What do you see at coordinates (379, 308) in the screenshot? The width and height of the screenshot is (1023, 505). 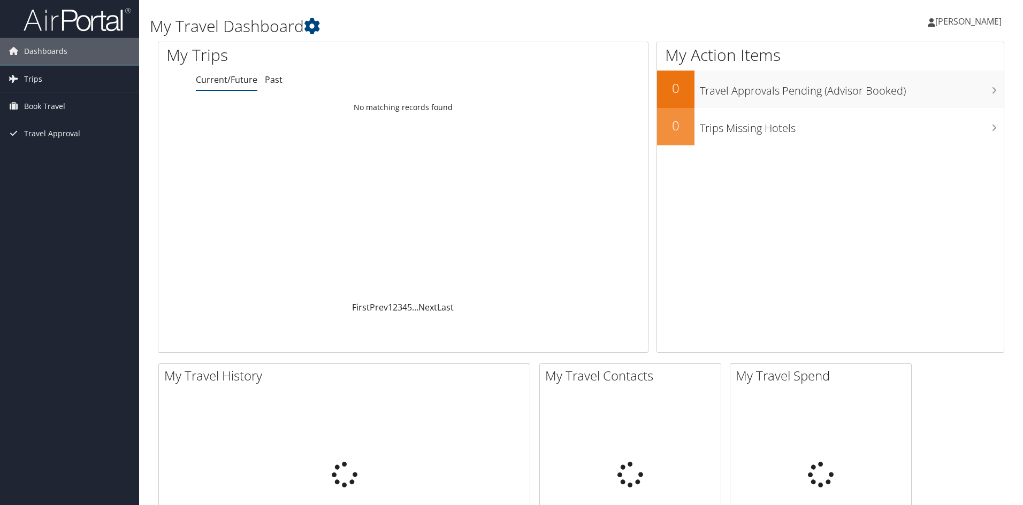 I see `a: Prev` at bounding box center [379, 308].